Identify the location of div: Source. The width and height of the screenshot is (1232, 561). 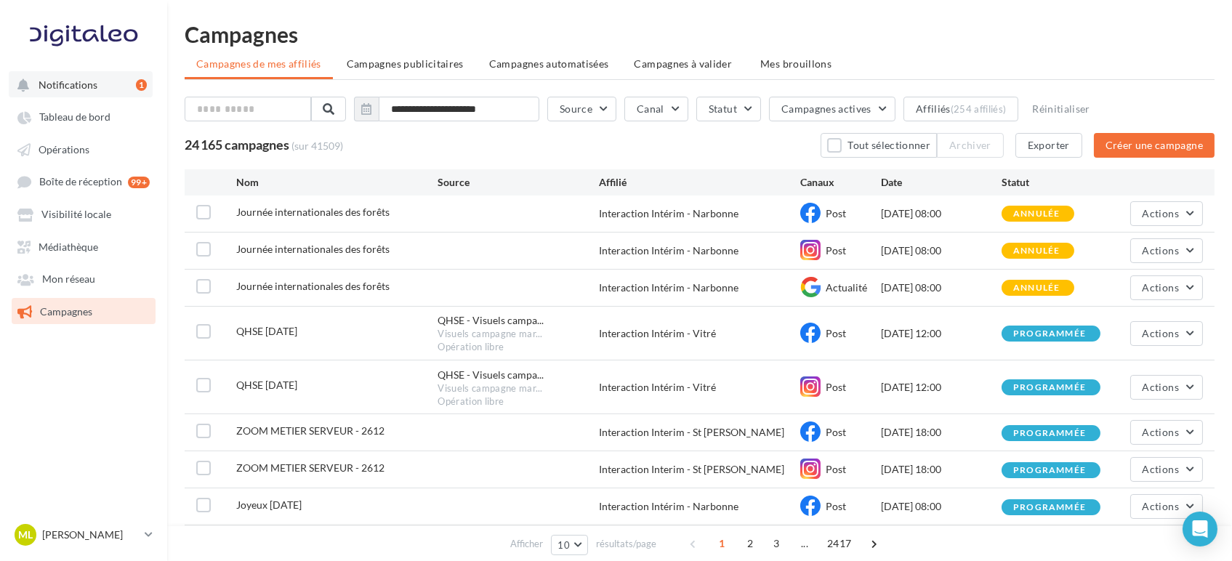
(518, 182).